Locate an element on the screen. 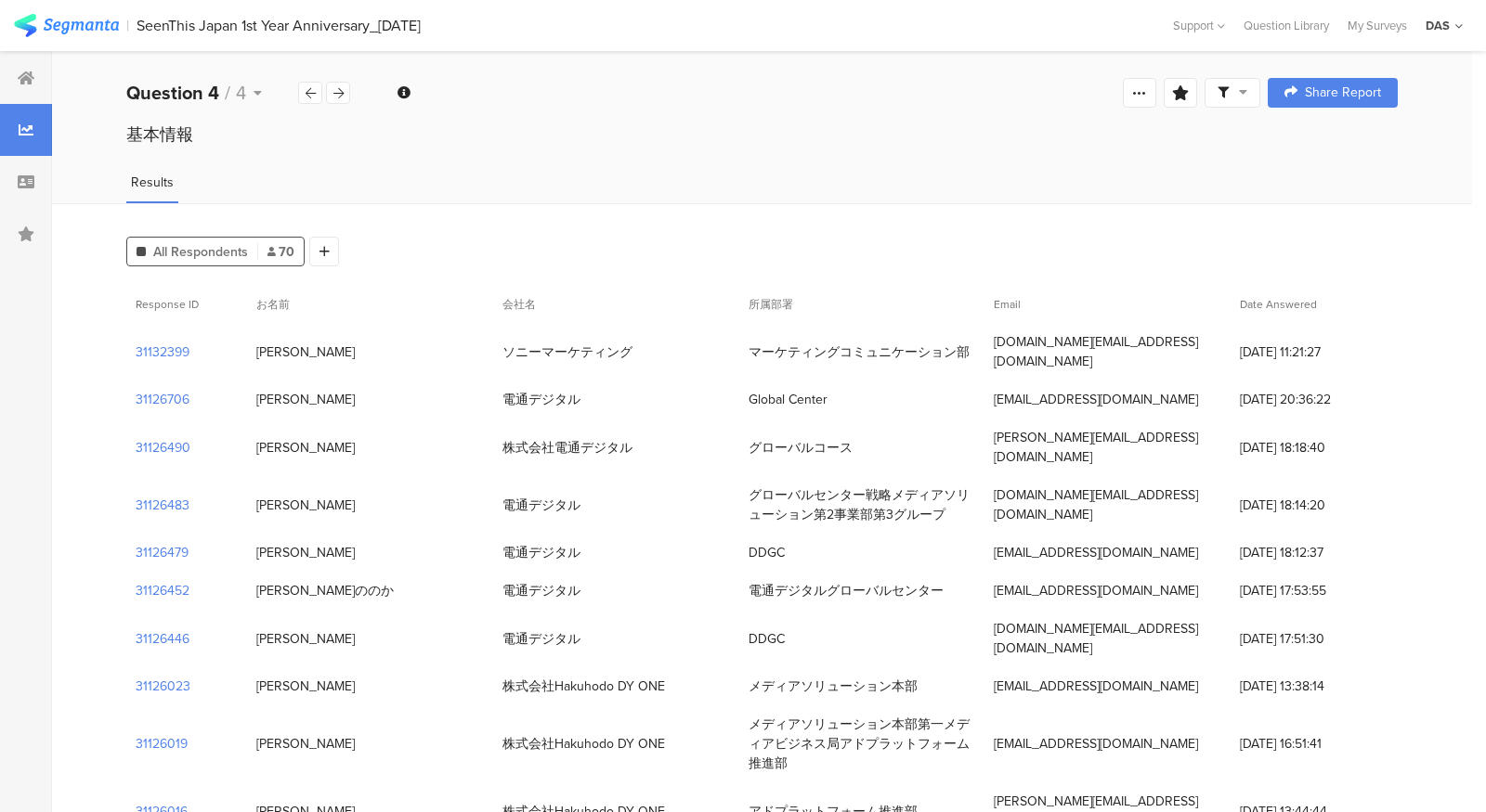 This screenshot has width=1486, height=812. span: Results is located at coordinates (152, 182).